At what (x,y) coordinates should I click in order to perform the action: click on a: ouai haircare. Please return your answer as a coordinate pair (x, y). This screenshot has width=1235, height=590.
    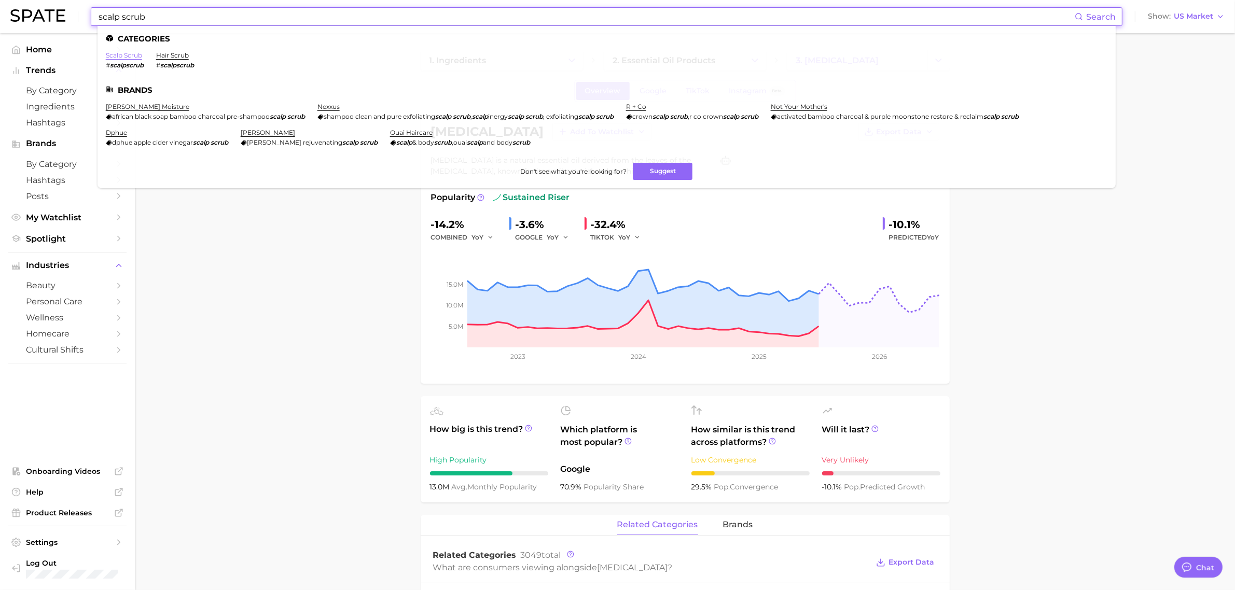
    Looking at the image, I should click on (411, 132).